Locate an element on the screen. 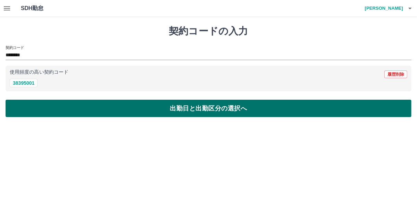 Image resolution: width=417 pixels, height=214 pixels. h1: 契約コードの入力 is located at coordinates (208, 31).